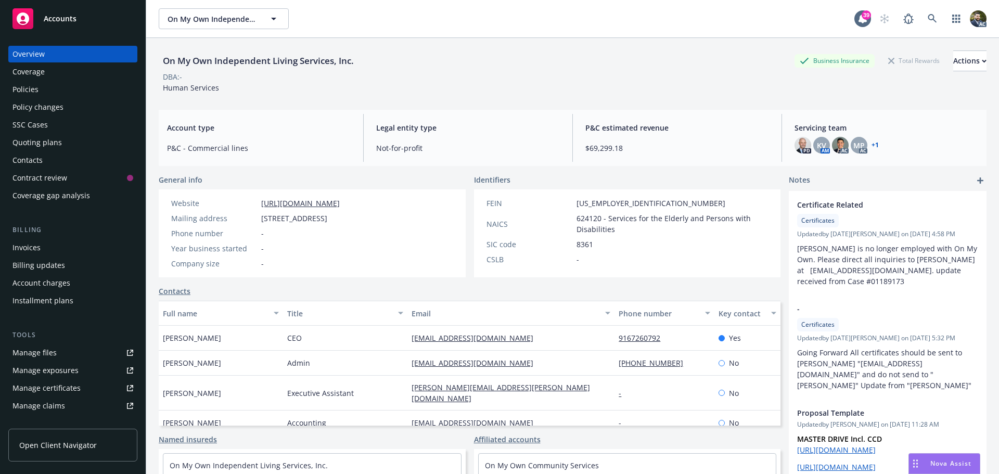  What do you see at coordinates (321, 393) in the screenshot?
I see `span: Executive Assistant` at bounding box center [321, 393].